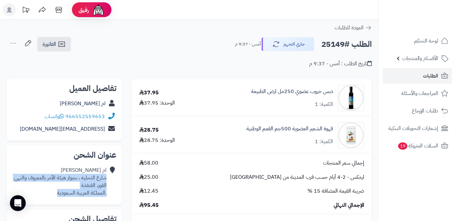 This screenshot has width=456, height=221. What do you see at coordinates (49, 44) in the screenshot?
I see `span: الفاتورة` at bounding box center [49, 44].